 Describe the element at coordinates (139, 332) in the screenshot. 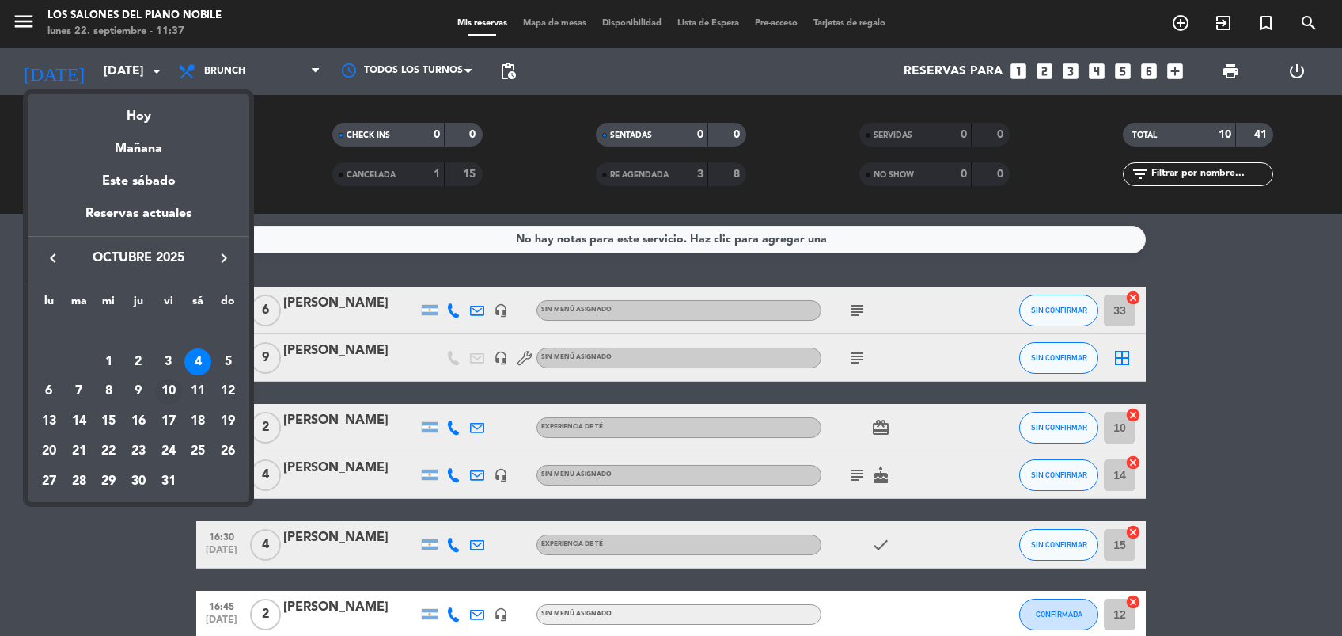

I see `td: OCT.` at that location.